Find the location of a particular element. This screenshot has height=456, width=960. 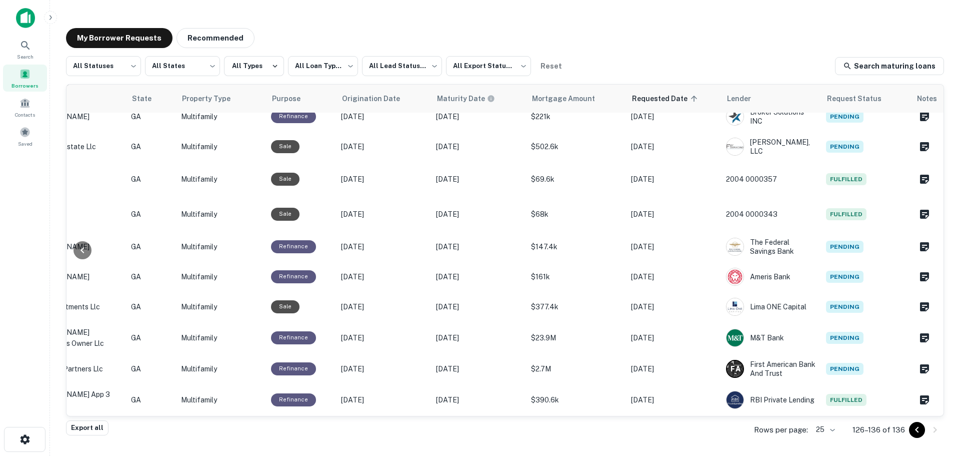

th: Lender is located at coordinates (771, 99).